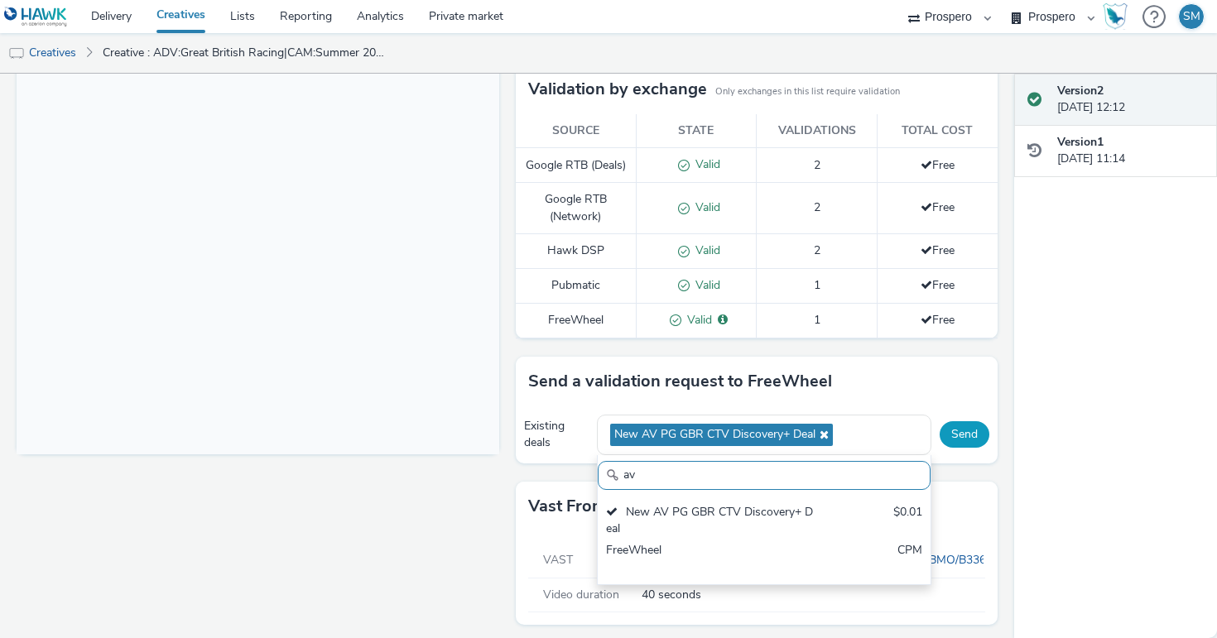 Image resolution: width=1217 pixels, height=638 pixels. I want to click on h3: Send a validation request to FreeWheel, so click(680, 382).